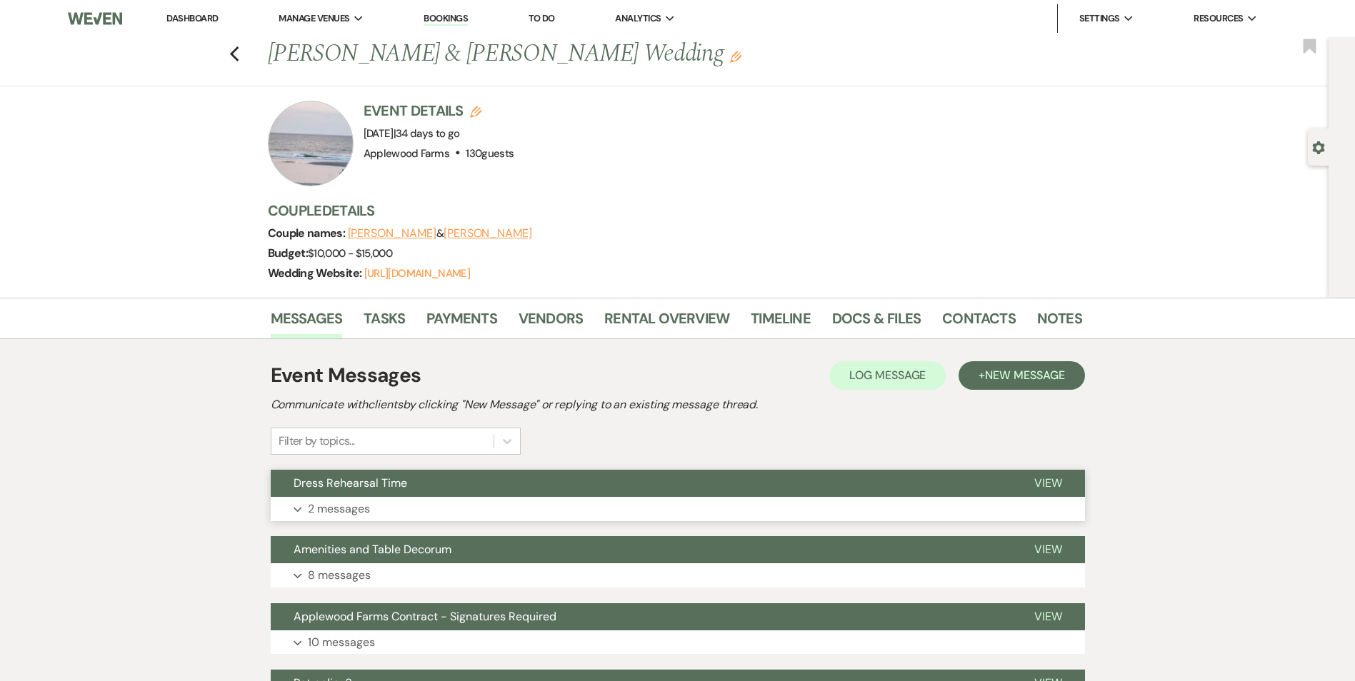 The width and height of the screenshot is (1355, 681). Describe the element at coordinates (641, 550) in the screenshot. I see `button: Amenities and Table Decorum` at that location.